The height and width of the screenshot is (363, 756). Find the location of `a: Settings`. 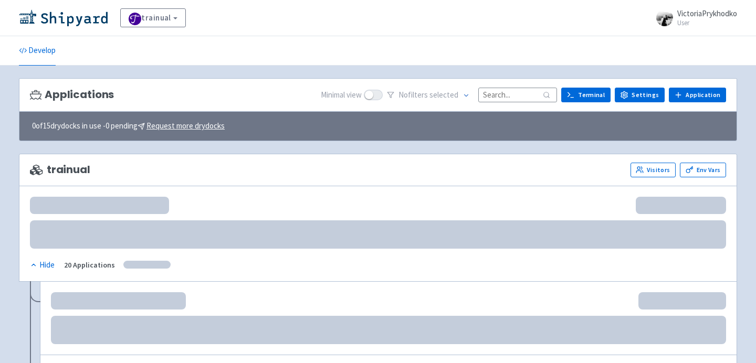

a: Settings is located at coordinates (639, 95).